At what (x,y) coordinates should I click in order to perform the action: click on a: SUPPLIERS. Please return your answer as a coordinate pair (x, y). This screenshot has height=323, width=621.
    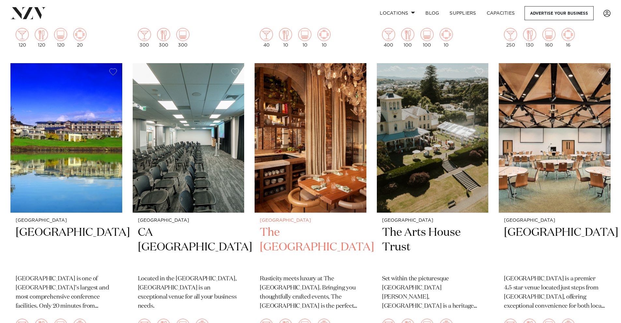
    Looking at the image, I should click on (463, 13).